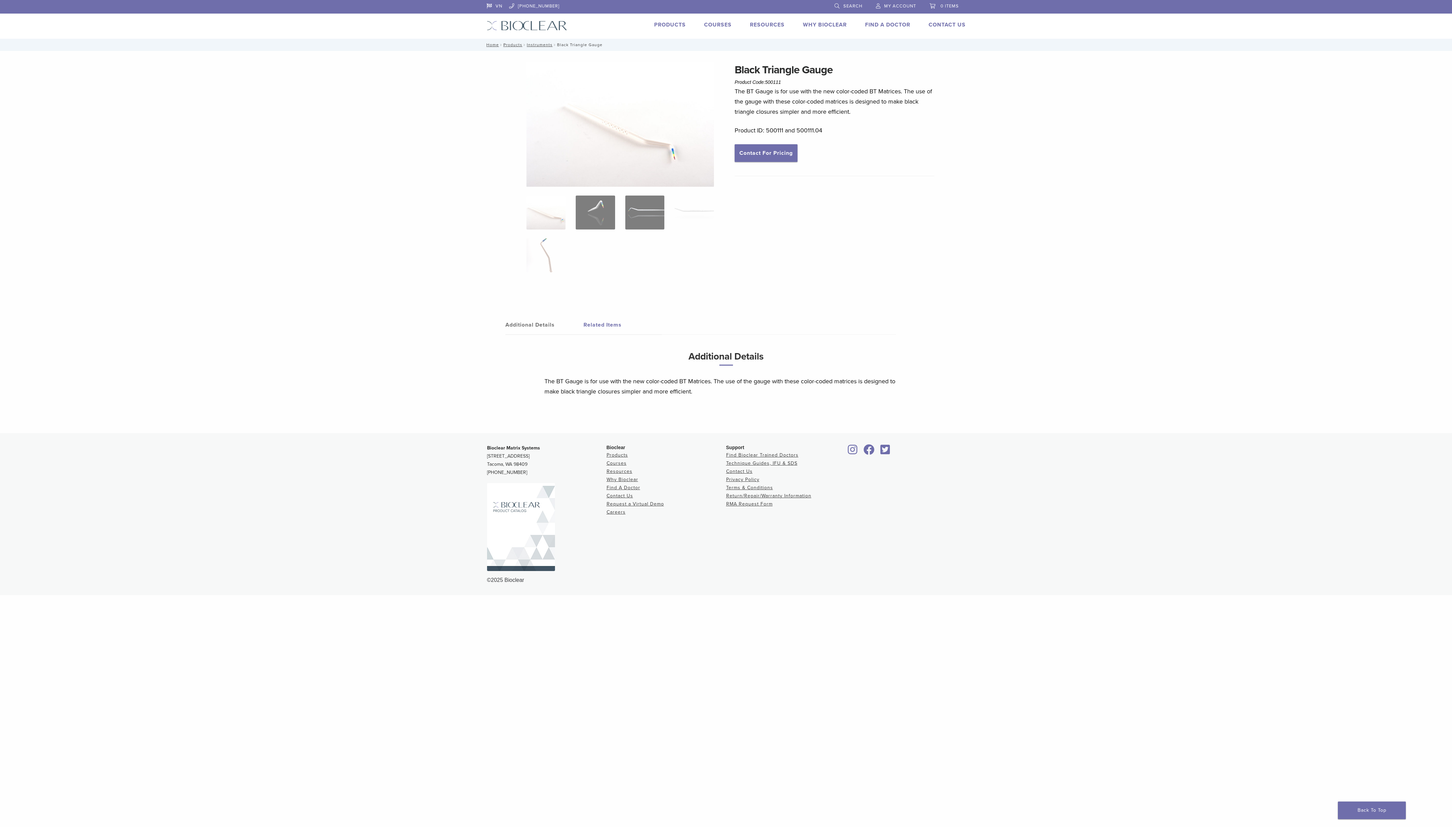 This screenshot has width=1452, height=827. Describe the element at coordinates (758, 82) in the screenshot. I see `span: Product Code:` at that location.